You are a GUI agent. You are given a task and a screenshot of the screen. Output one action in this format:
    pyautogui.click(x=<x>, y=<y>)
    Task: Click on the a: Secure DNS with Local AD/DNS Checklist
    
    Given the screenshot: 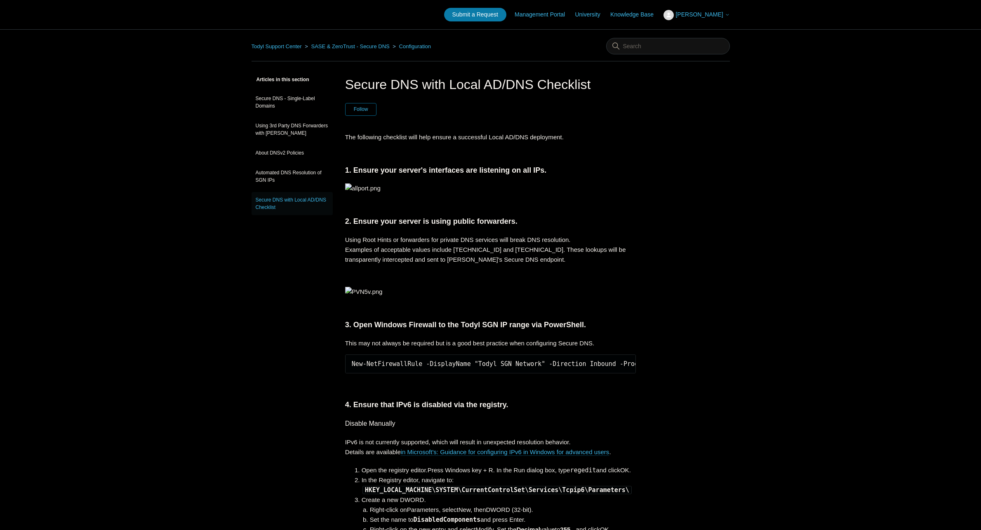 What is the action you would take?
    pyautogui.click(x=292, y=204)
    